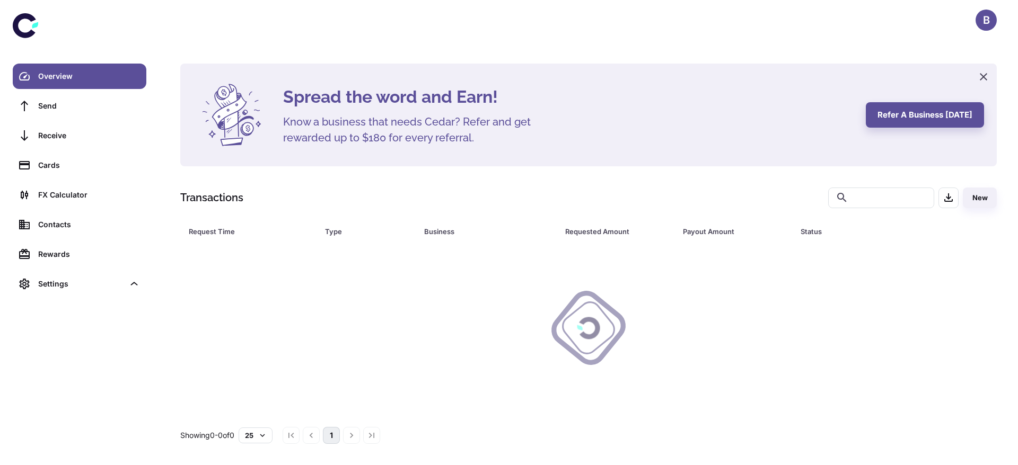  I want to click on a: Cards, so click(80, 165).